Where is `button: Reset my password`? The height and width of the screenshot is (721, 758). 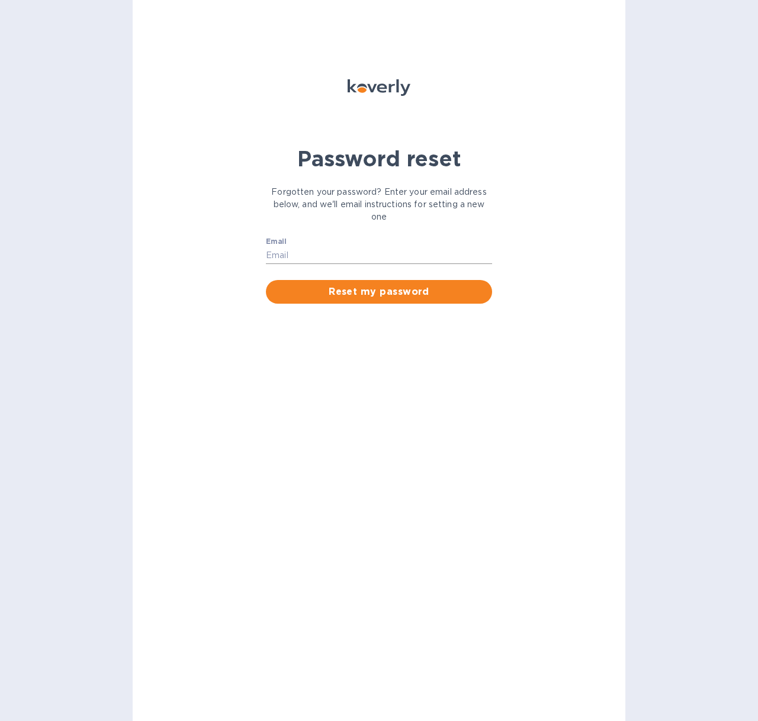
button: Reset my password is located at coordinates (379, 292).